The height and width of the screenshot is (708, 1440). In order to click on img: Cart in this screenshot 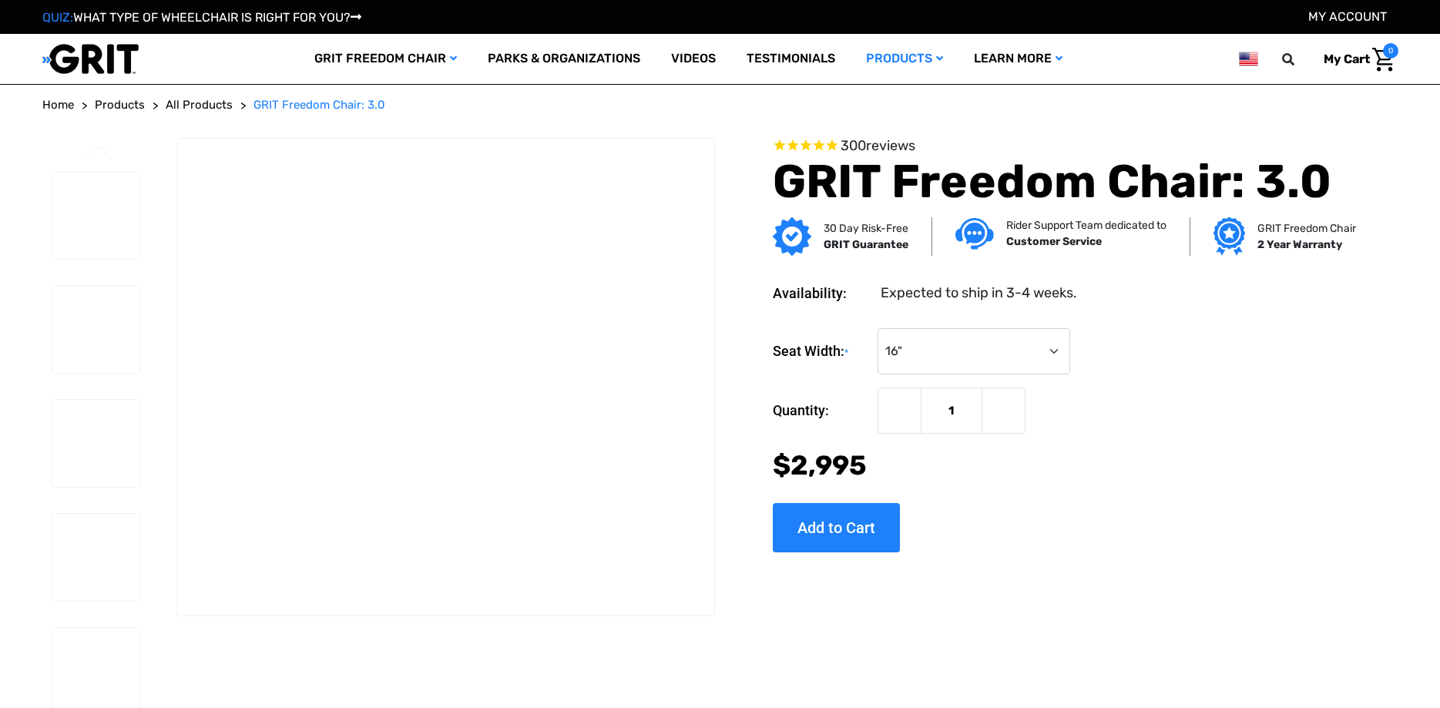, I will do `click(1383, 59)`.